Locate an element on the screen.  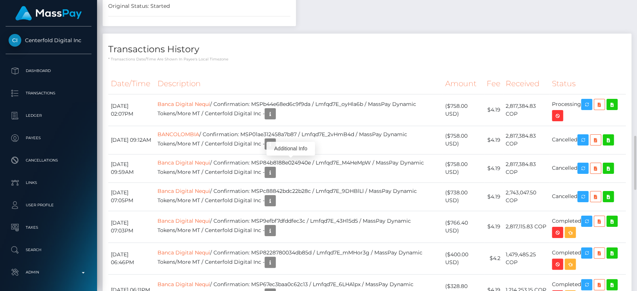
h4: Transactions History is located at coordinates (367, 49).